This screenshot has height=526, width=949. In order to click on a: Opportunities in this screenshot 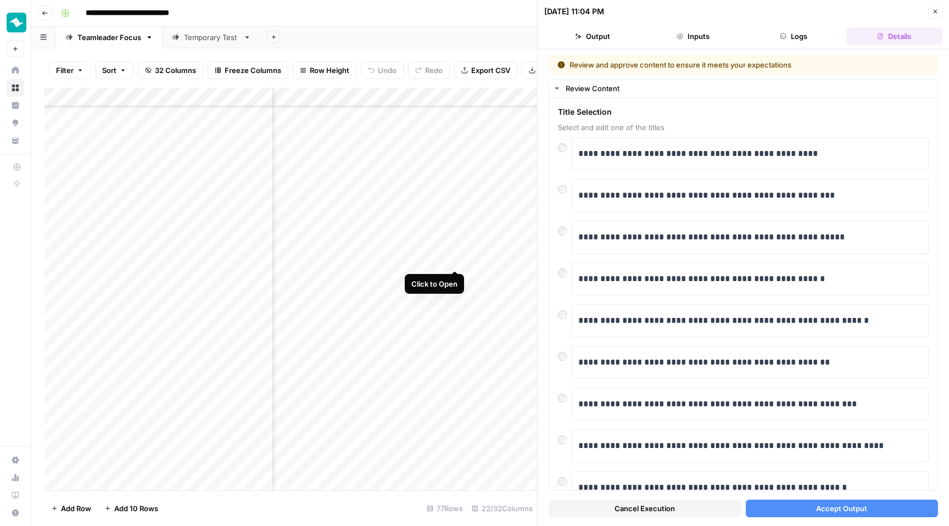, I will do `click(15, 123)`.